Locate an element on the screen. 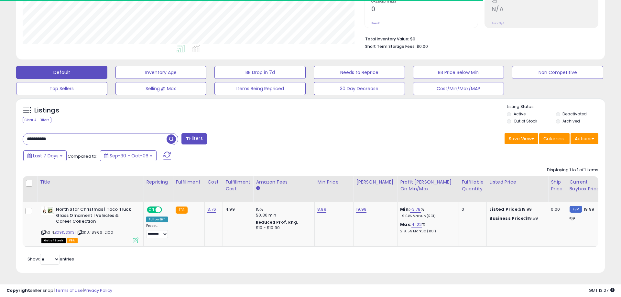 This screenshot has height=297, width=621. span: ON is located at coordinates (151, 210).